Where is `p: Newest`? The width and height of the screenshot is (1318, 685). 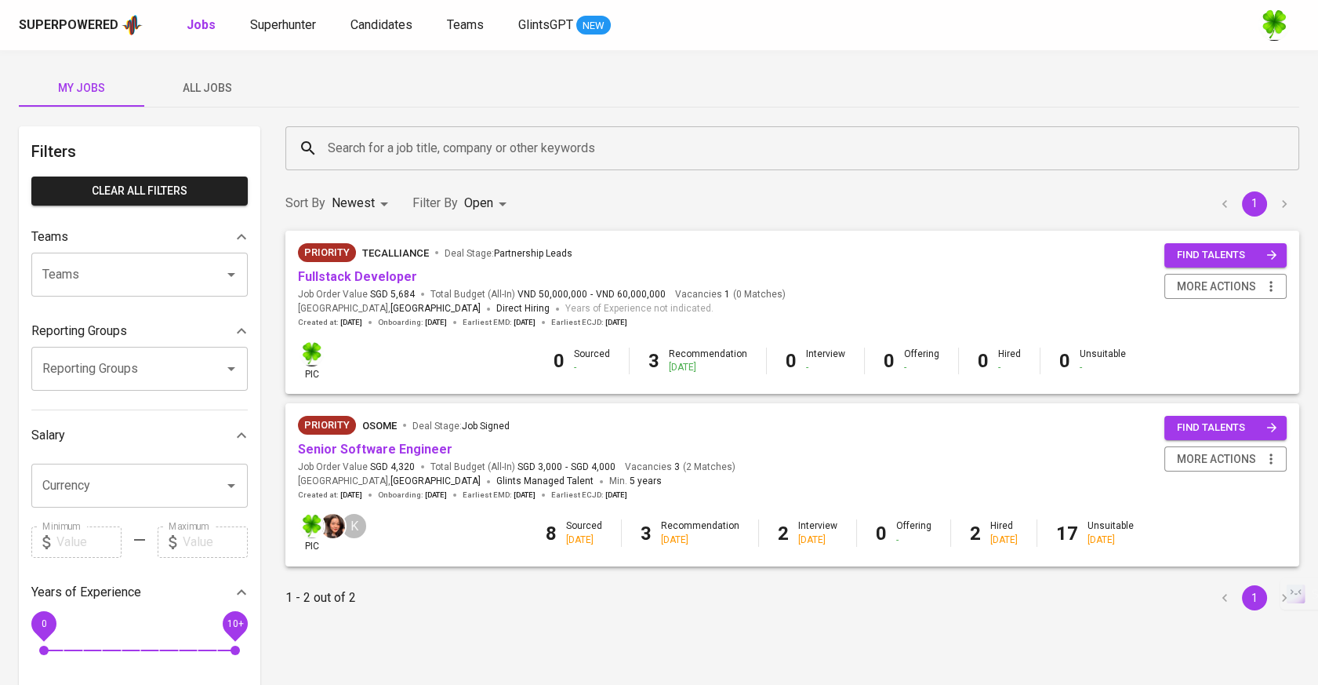 p: Newest is located at coordinates (353, 203).